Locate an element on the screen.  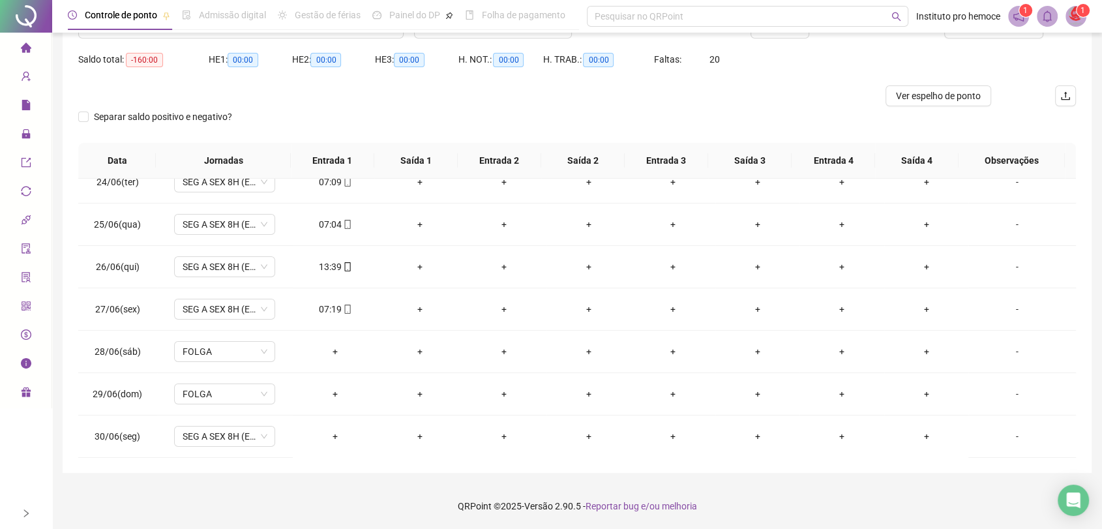
span: file is located at coordinates (26, 107).